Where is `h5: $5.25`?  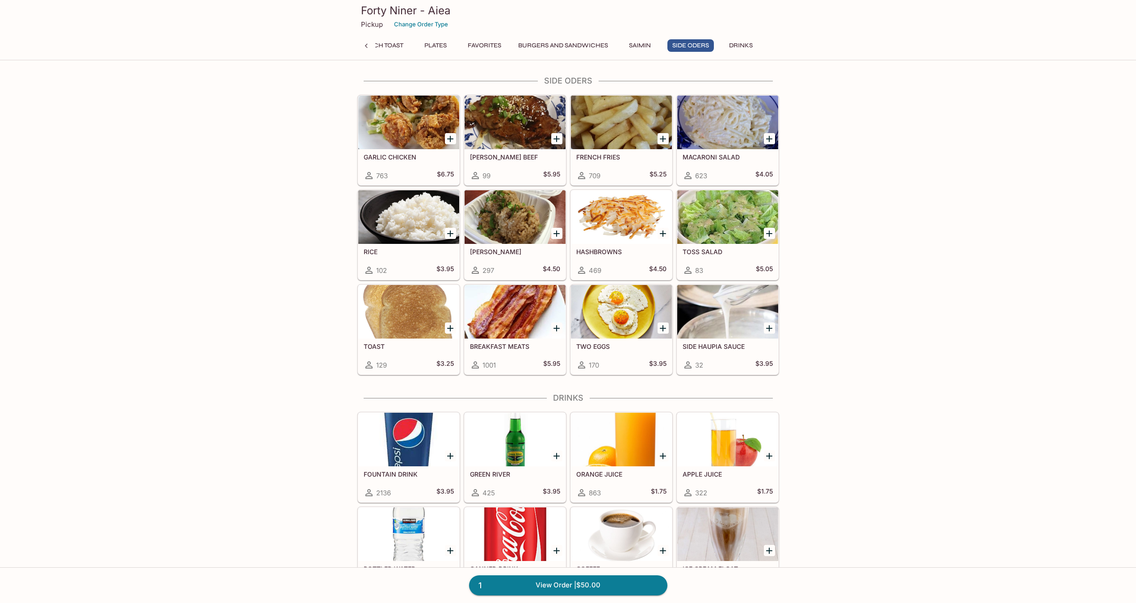
h5: $5.25 is located at coordinates (658, 176).